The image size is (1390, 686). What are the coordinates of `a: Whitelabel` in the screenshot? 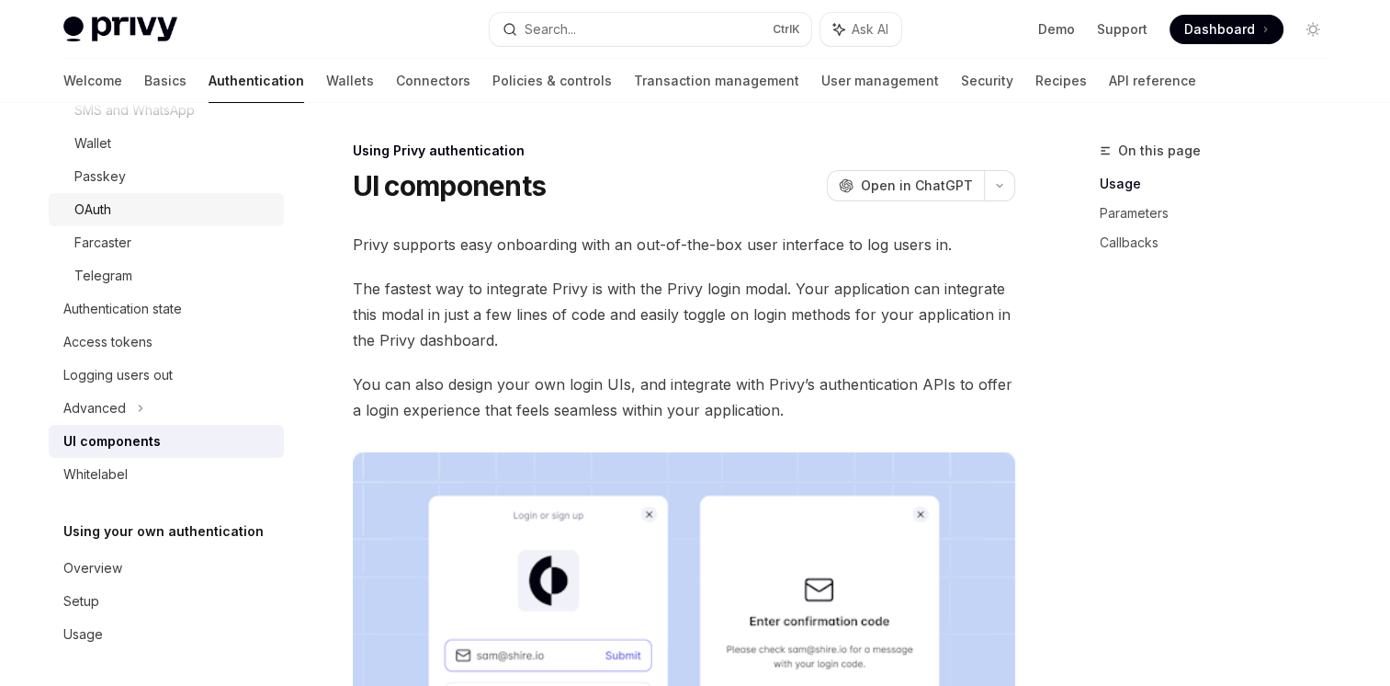 It's located at (166, 474).